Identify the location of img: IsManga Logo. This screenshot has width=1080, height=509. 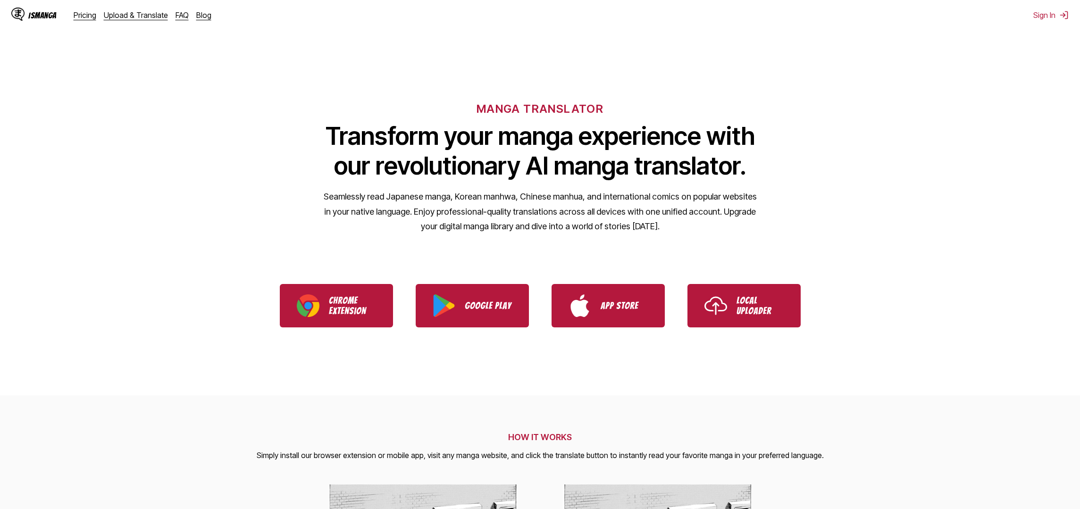
(18, 14).